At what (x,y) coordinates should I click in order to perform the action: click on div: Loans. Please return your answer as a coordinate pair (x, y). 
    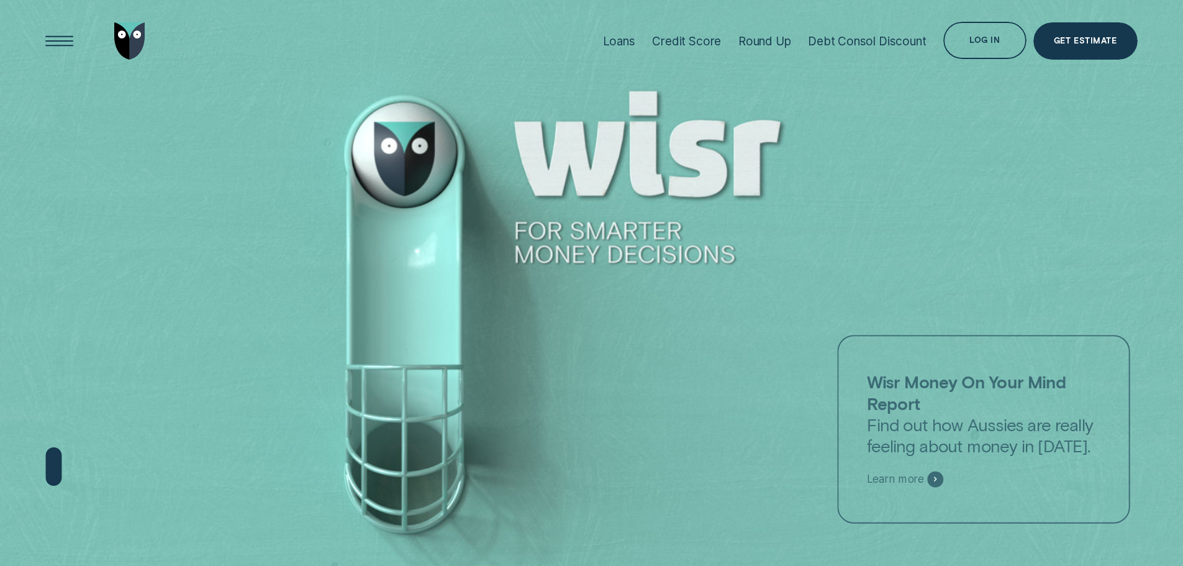
    Looking at the image, I should click on (619, 41).